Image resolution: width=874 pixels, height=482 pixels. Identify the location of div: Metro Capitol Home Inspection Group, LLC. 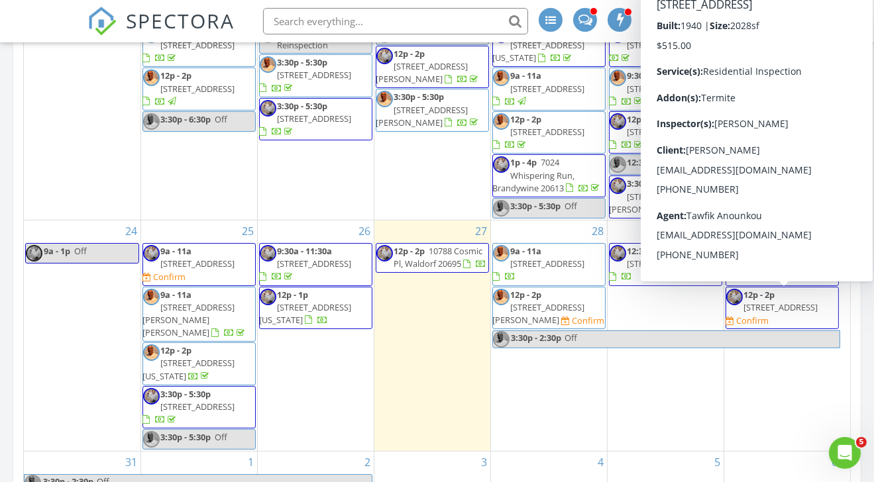
(712, 28).